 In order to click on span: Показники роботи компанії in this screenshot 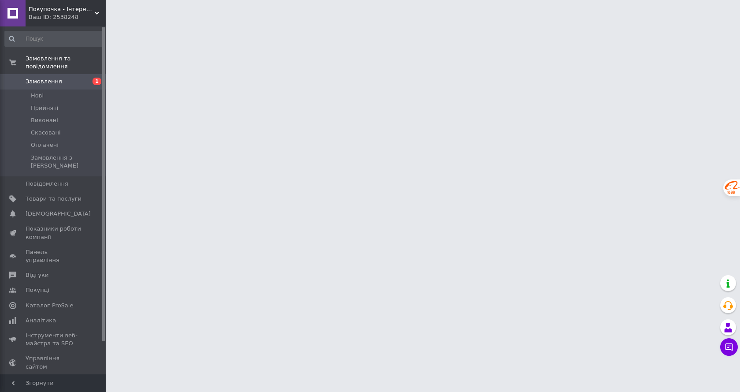, I will do `click(53, 233)`.